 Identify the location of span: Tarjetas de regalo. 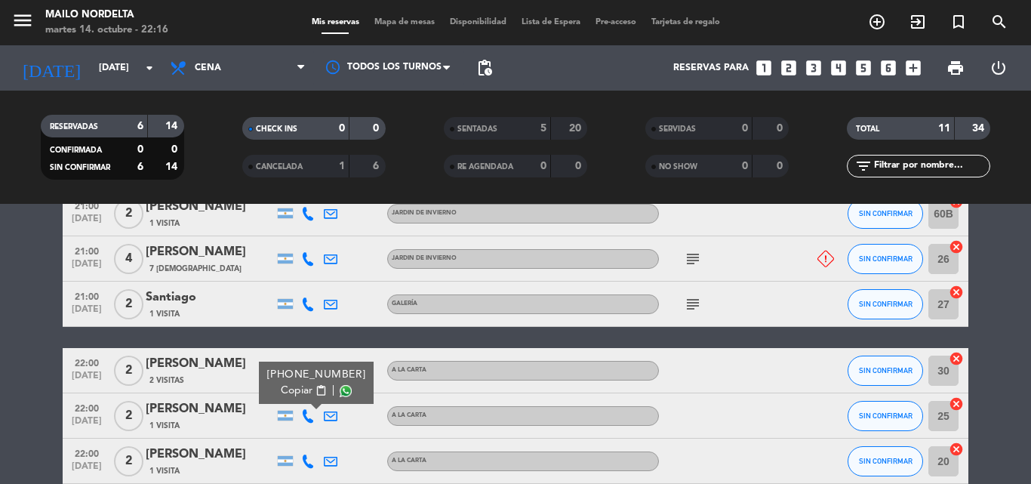
(686, 22).